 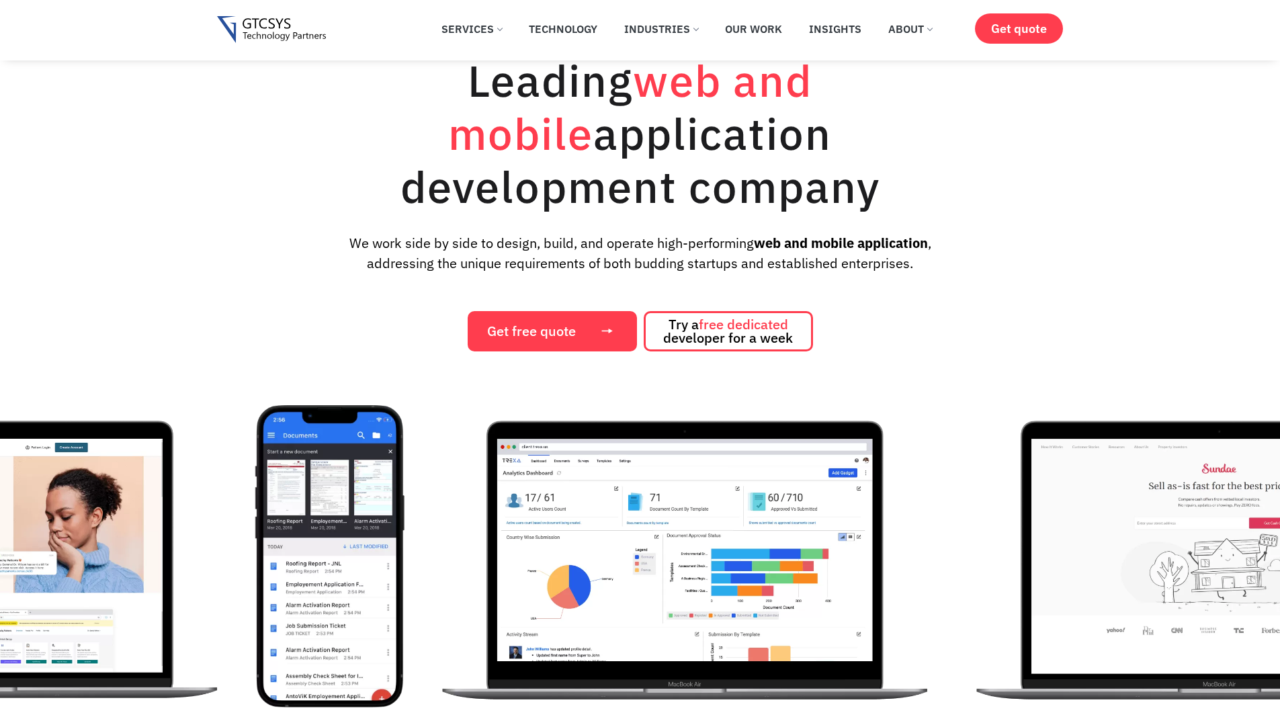 What do you see at coordinates (685, 556) in the screenshot?
I see `img: Mac Trexa App developed by the Best Web and Mobile App Development Company` at bounding box center [685, 556].